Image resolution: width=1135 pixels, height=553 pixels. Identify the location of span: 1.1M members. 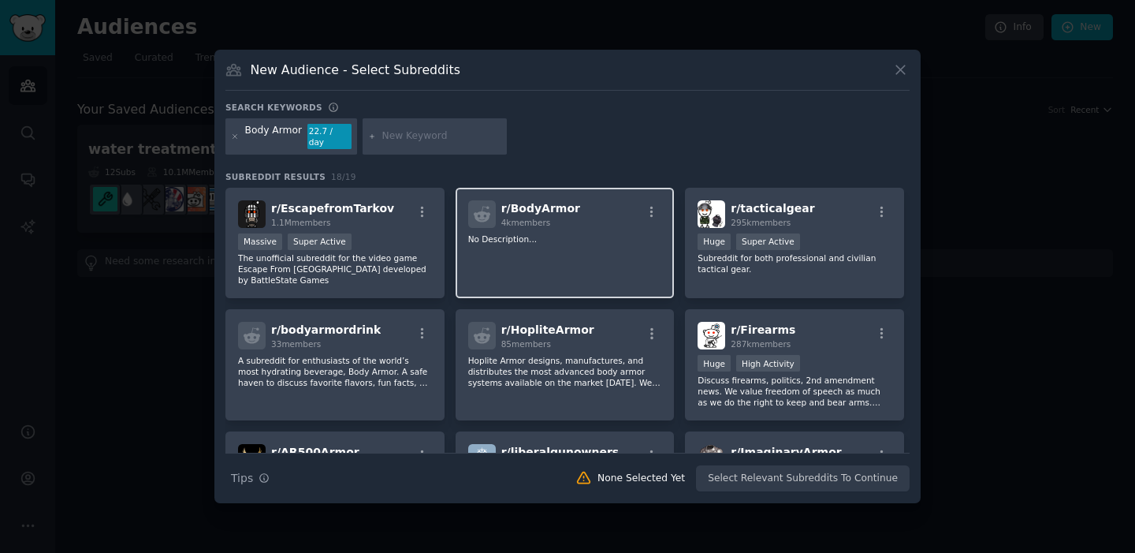
(301, 222).